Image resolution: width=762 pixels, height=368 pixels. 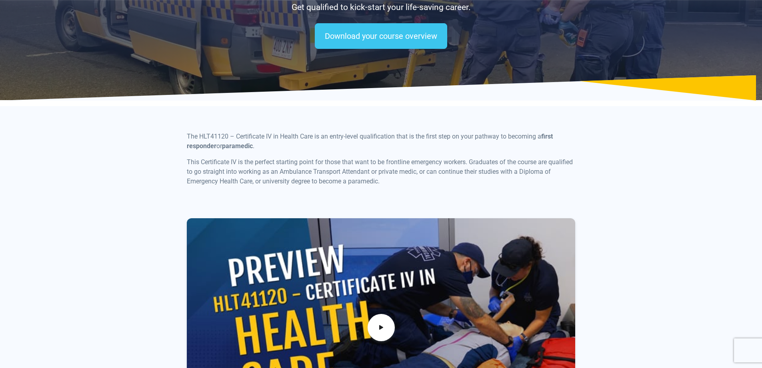 I want to click on span: The HLT41120 – Certificate IV in Health Care is an entry-level qualification that is the first st..., so click(x=364, y=136).